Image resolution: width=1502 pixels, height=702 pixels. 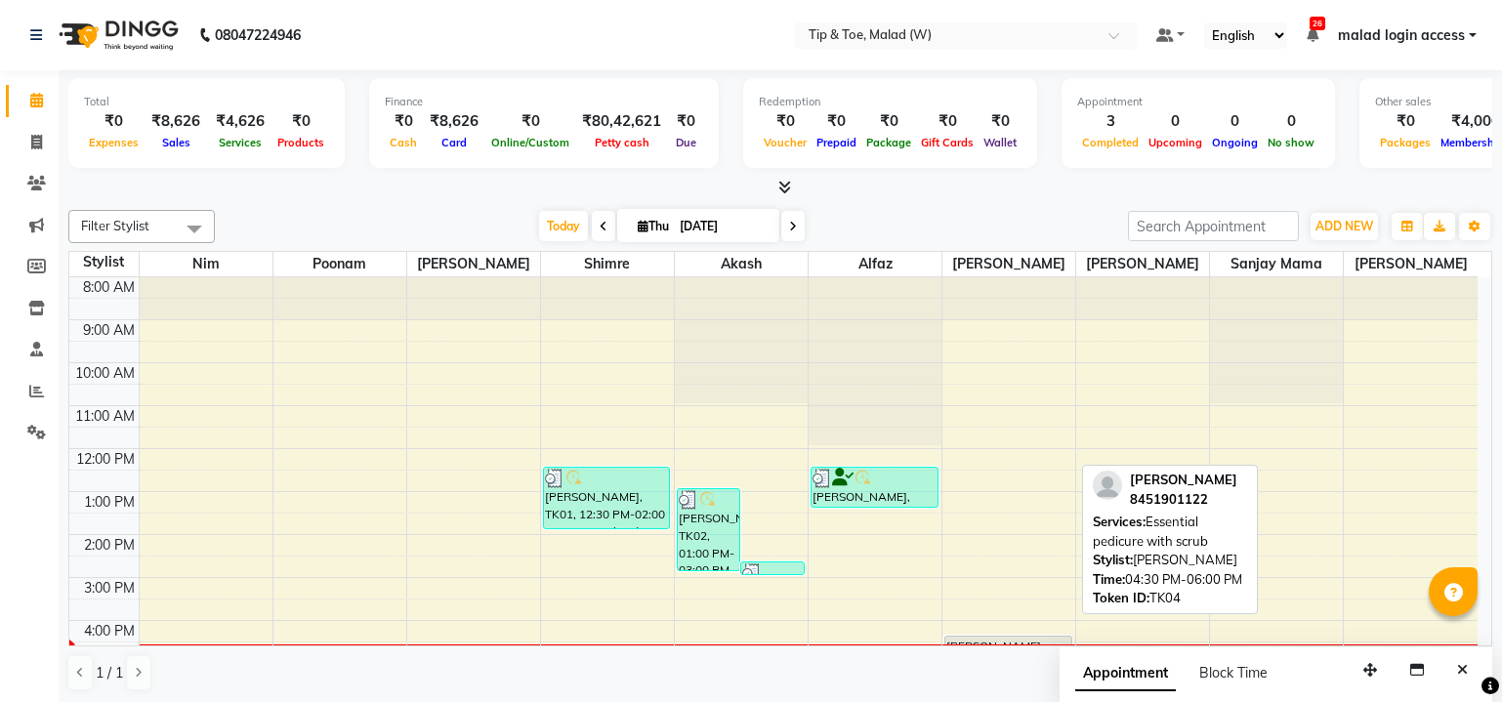 I want to click on div: 9:00 AM, so click(x=108, y=330).